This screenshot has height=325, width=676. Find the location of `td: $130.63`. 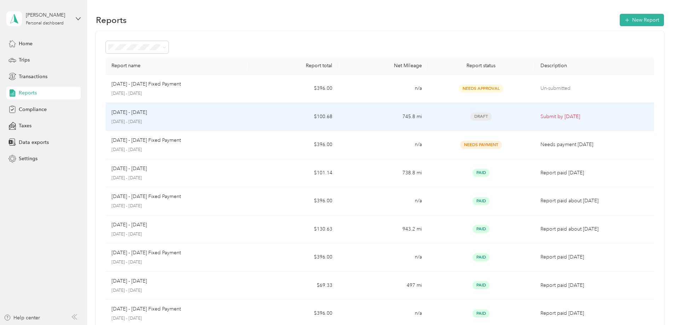

td: $130.63 is located at coordinates (294, 230).